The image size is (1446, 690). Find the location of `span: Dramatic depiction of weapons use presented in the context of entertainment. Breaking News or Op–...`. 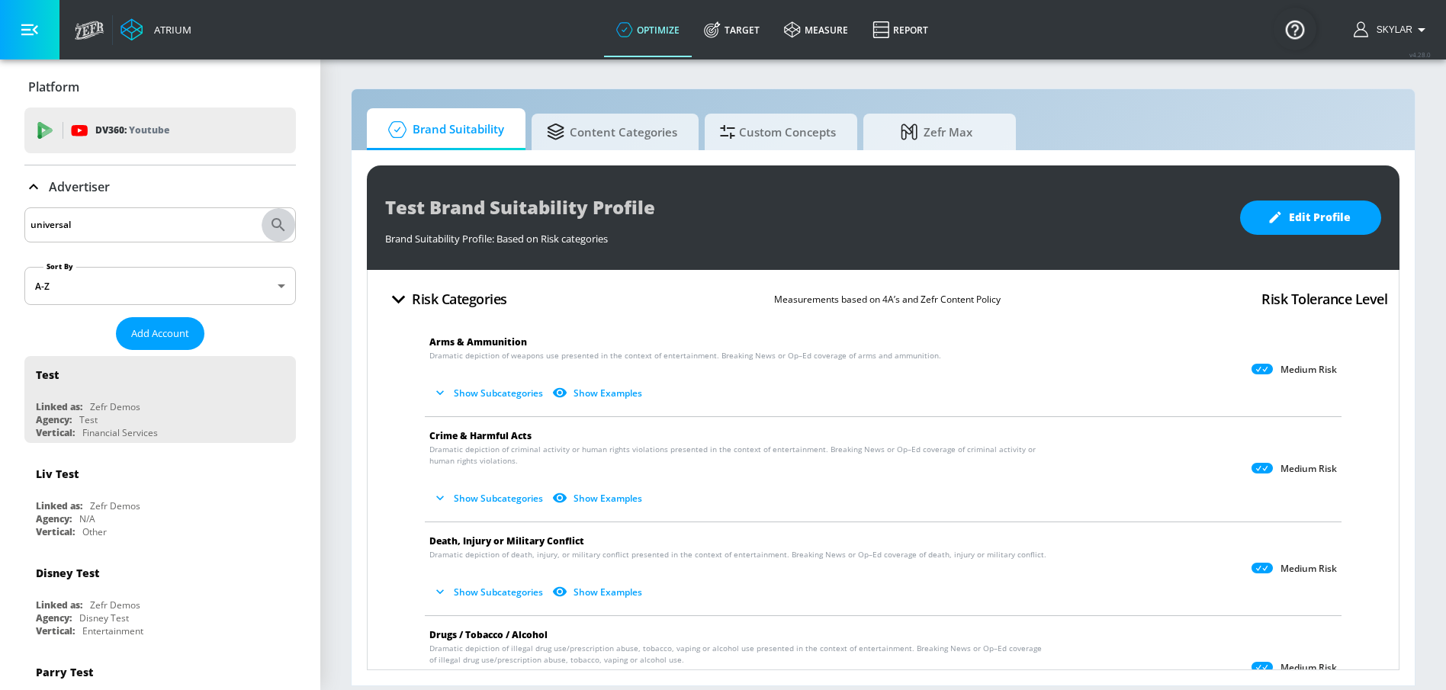

span: Dramatic depiction of weapons use presented in the context of entertainment. Breaking News or Op–... is located at coordinates (685, 356).